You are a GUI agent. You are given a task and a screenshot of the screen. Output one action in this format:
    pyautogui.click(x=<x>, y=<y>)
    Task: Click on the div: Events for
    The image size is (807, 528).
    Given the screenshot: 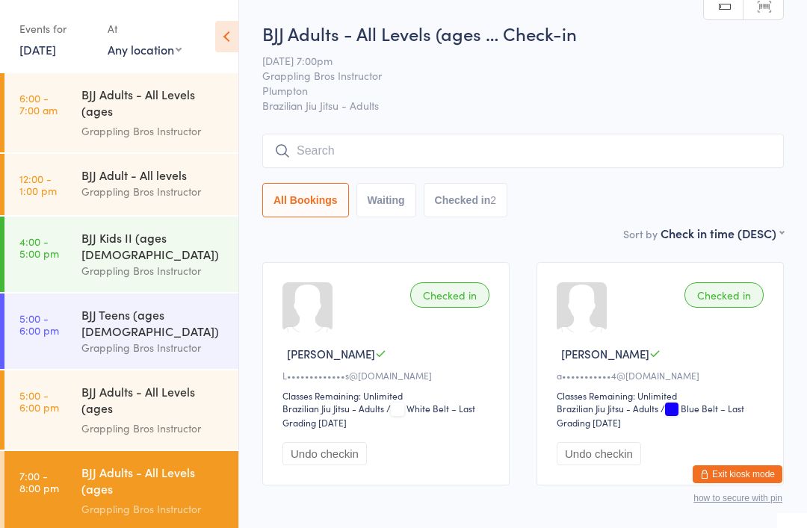 What is the action you would take?
    pyautogui.click(x=56, y=28)
    